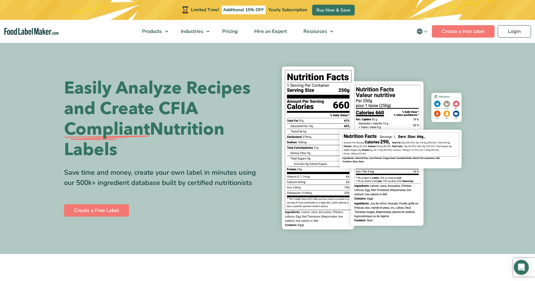 The height and width of the screenshot is (281, 535). Describe the element at coordinates (205, 10) in the screenshot. I see `span: Limited Time!` at that location.